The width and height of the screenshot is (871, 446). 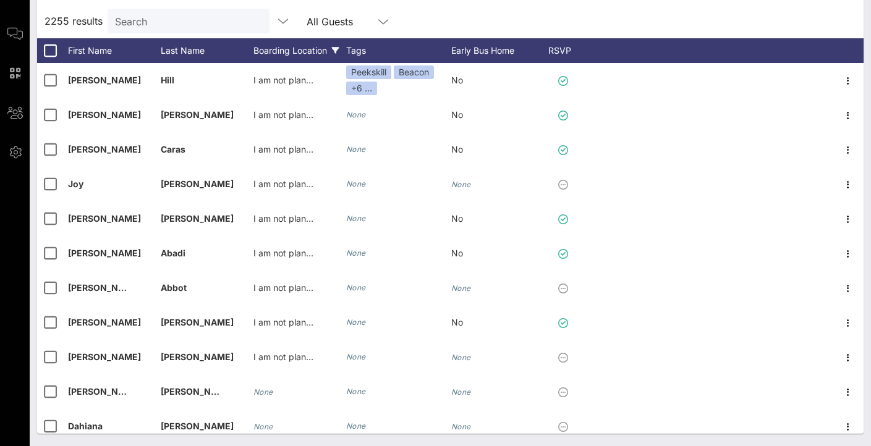 What do you see at coordinates (74, 21) in the screenshot?
I see `span: 2255 results` at bounding box center [74, 21].